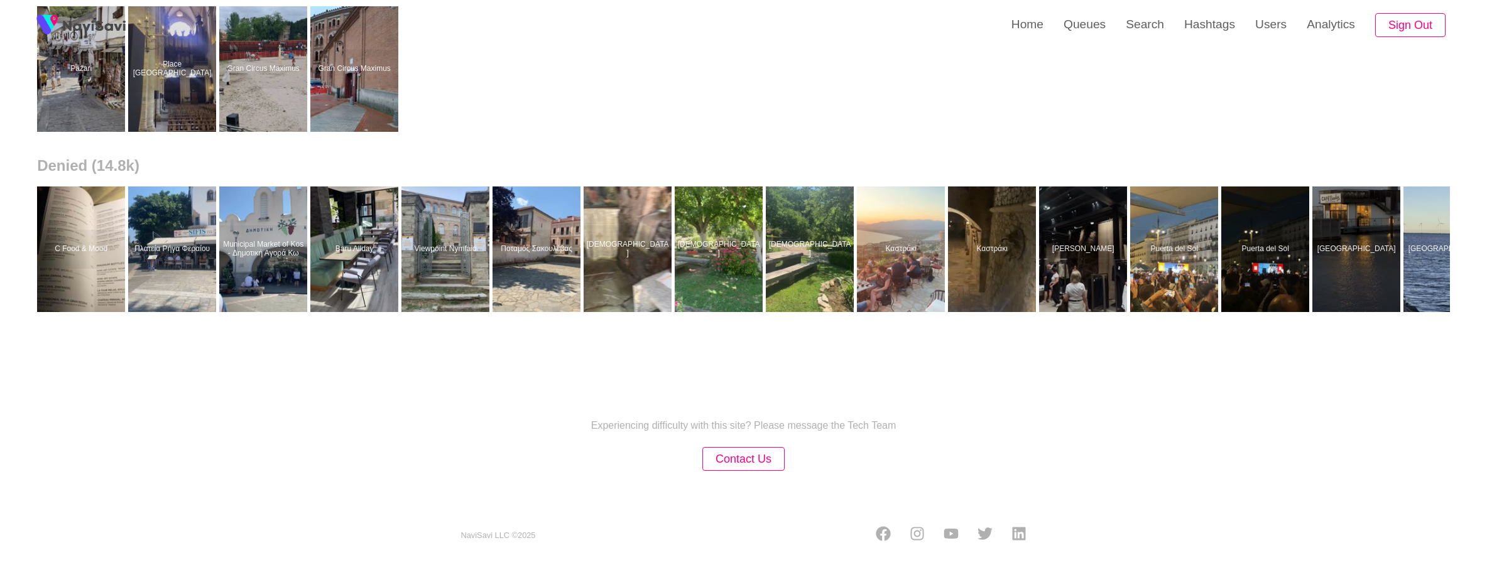 The height and width of the screenshot is (565, 1487). What do you see at coordinates (82, 69) in the screenshot?
I see `a: PazariPazari` at bounding box center [82, 69].